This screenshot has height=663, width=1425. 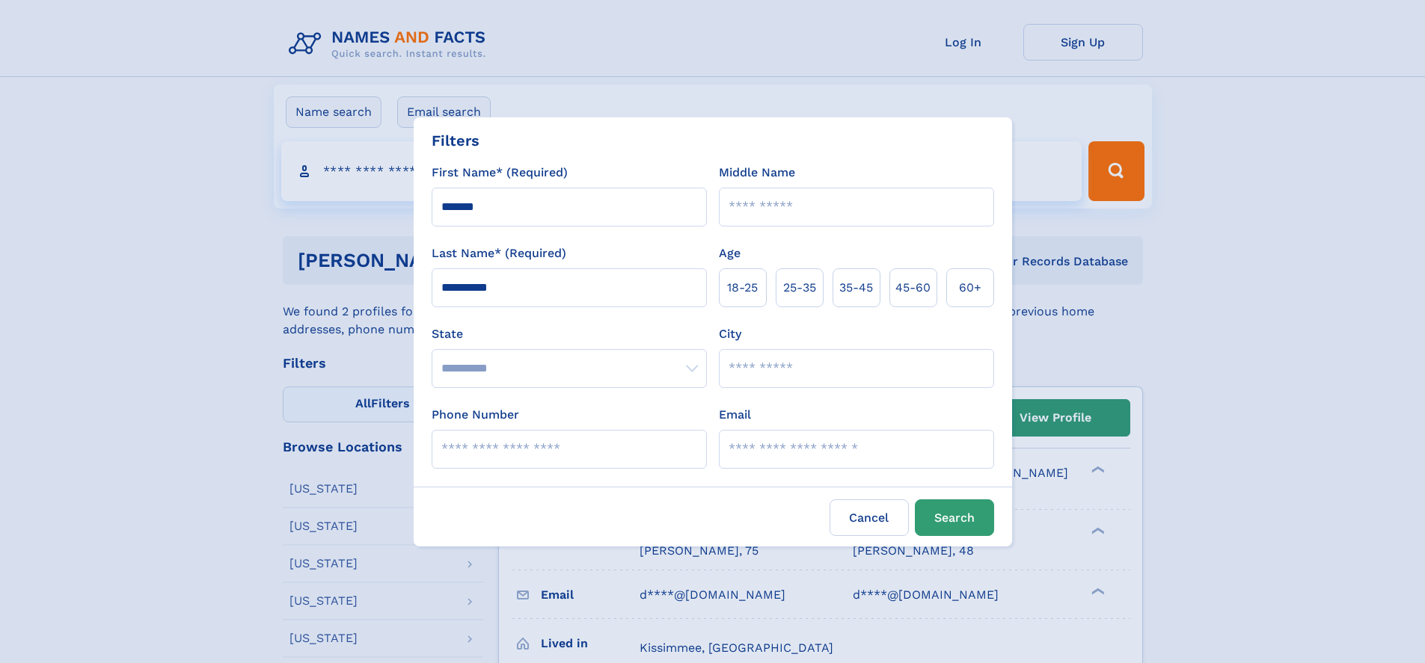 I want to click on span: 35‑45, so click(x=856, y=288).